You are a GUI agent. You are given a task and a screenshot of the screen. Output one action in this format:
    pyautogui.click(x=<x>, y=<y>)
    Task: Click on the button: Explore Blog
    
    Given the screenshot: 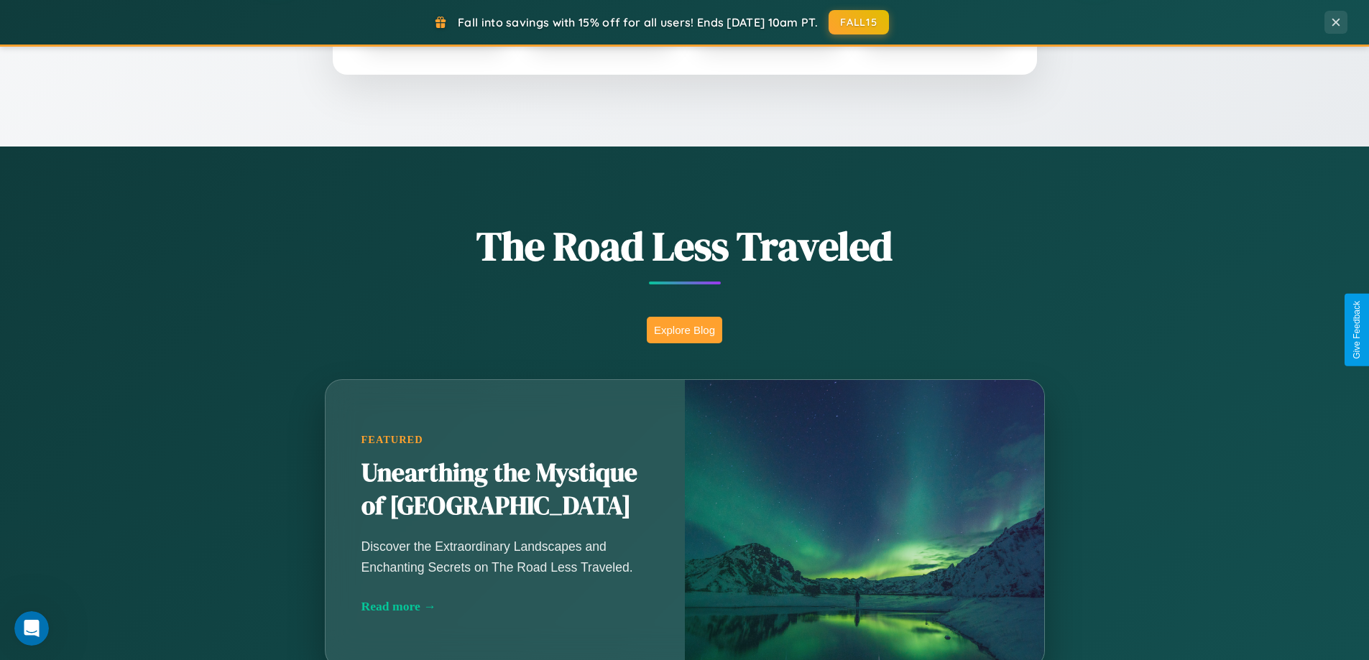 What is the action you would take?
    pyautogui.click(x=684, y=330)
    